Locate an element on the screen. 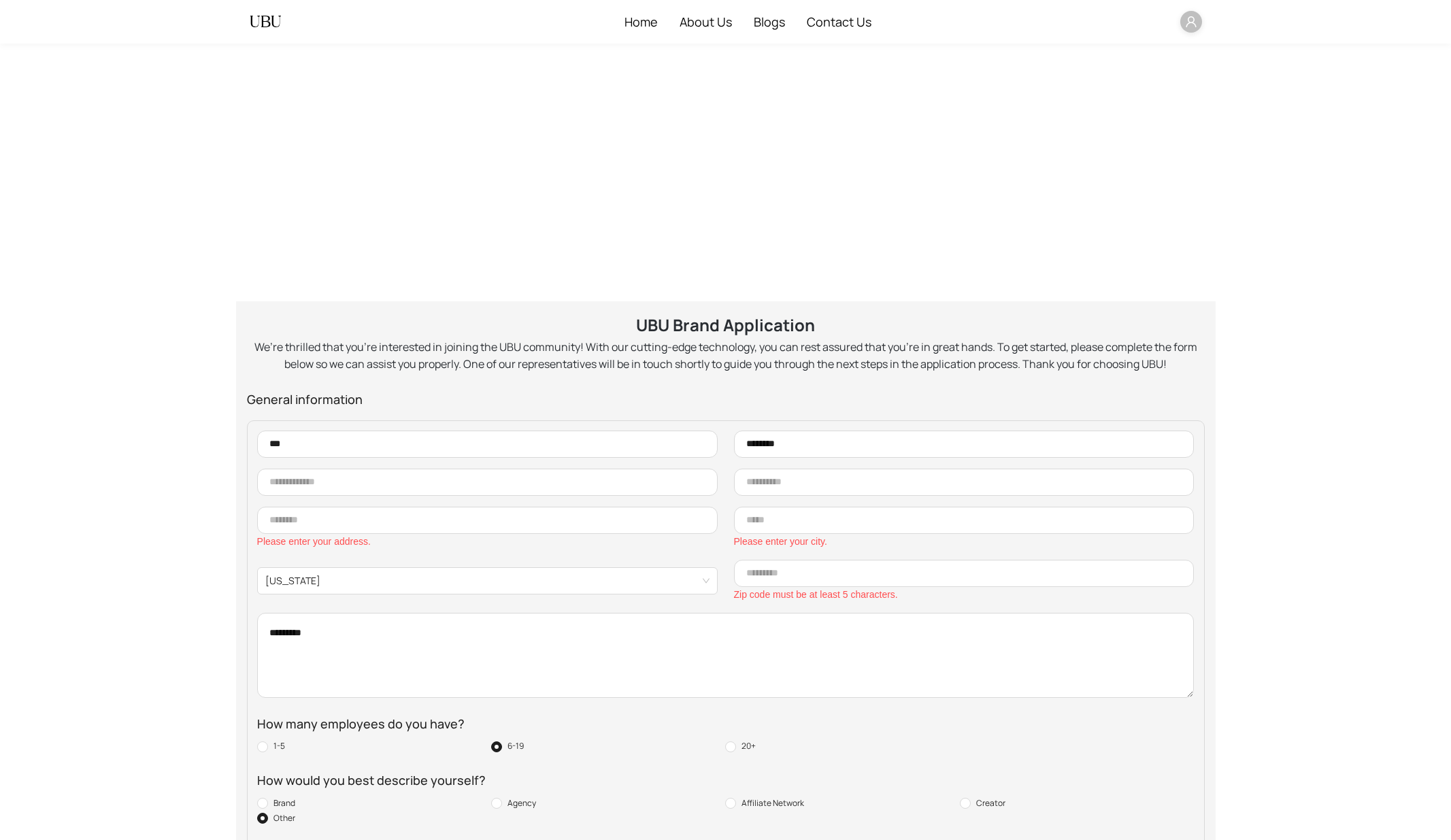 This screenshot has width=1451, height=840. span: 1-5 is located at coordinates (279, 746).